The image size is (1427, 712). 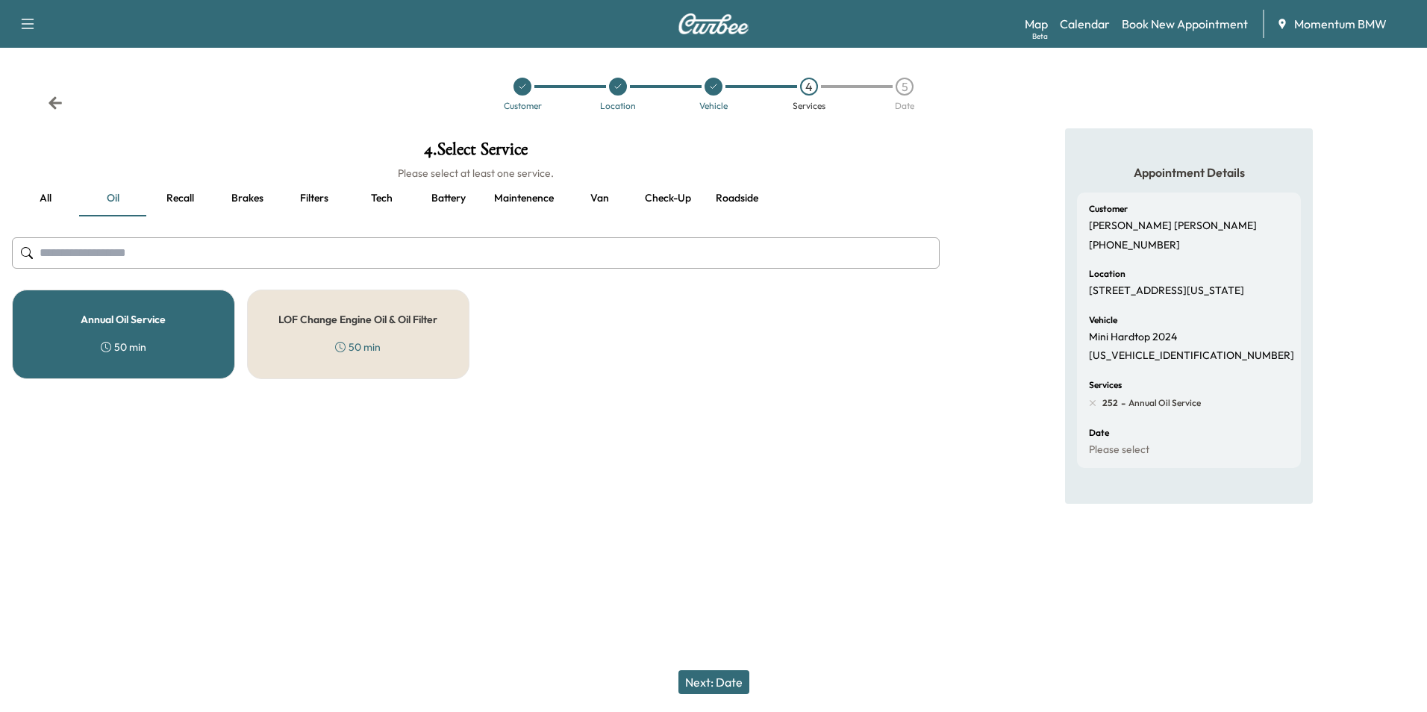 I want to click on h6: Vehicle, so click(x=1103, y=320).